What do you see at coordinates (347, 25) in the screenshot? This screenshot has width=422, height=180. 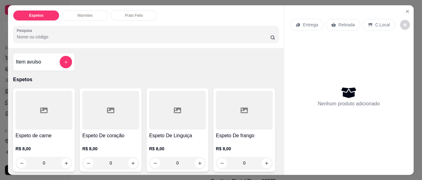 I see `p: Retirada` at bounding box center [347, 25].